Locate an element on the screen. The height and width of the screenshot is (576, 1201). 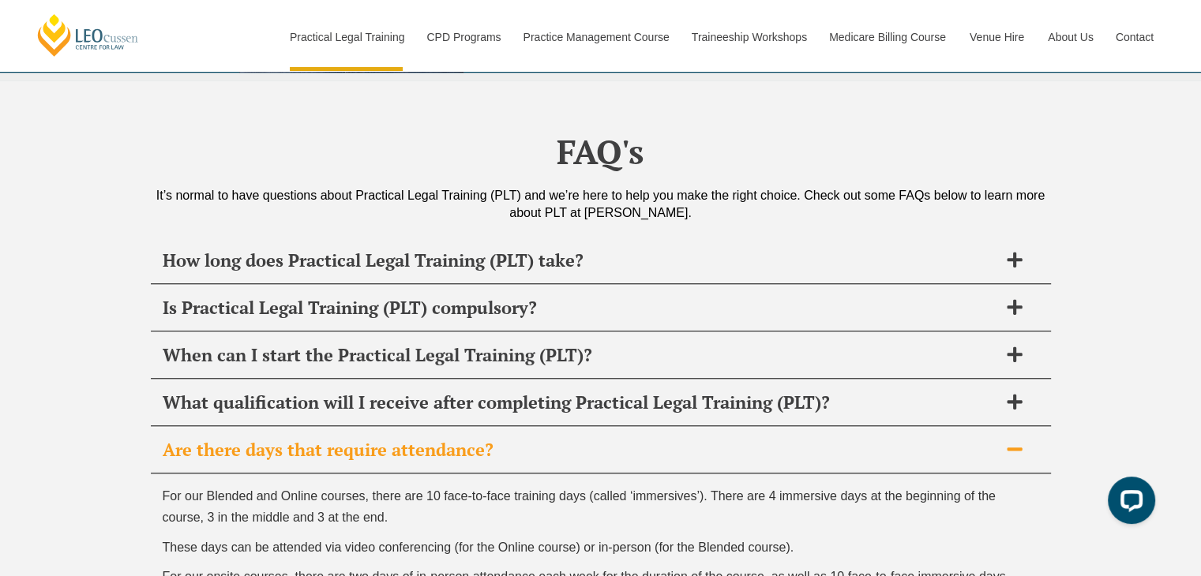
a: About Us is located at coordinates (1070, 37).